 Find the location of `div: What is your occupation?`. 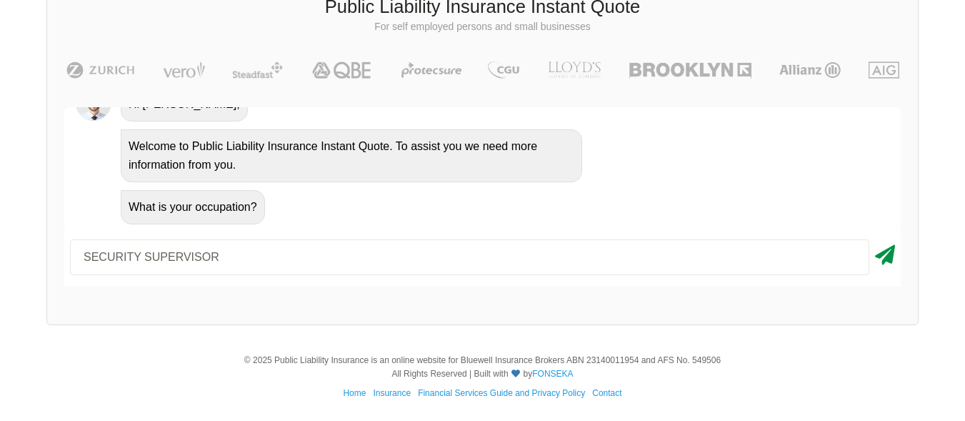

div: What is your occupation? is located at coordinates (193, 207).